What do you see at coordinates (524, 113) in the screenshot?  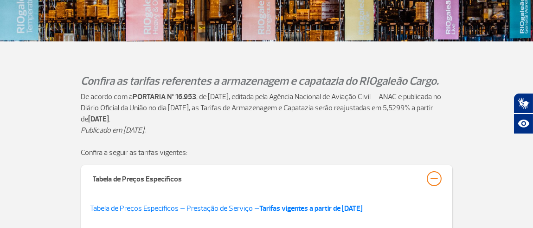 I see `div: Plugin de acessibilidade da Hand Talk.` at bounding box center [524, 113].